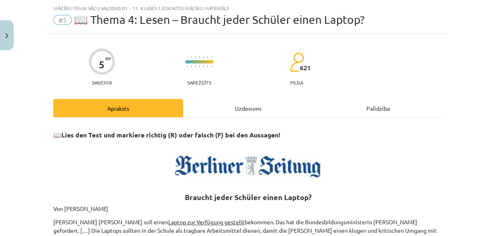 The height and width of the screenshot is (236, 496). What do you see at coordinates (102, 65) in the screenshot?
I see `div: 5` at bounding box center [102, 65].